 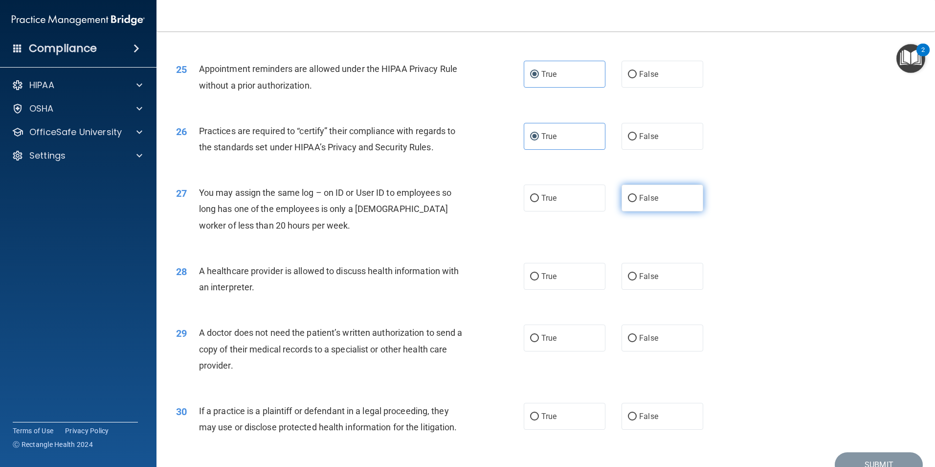 What do you see at coordinates (63, 48) in the screenshot?
I see `h4: Compliance` at bounding box center [63, 48].